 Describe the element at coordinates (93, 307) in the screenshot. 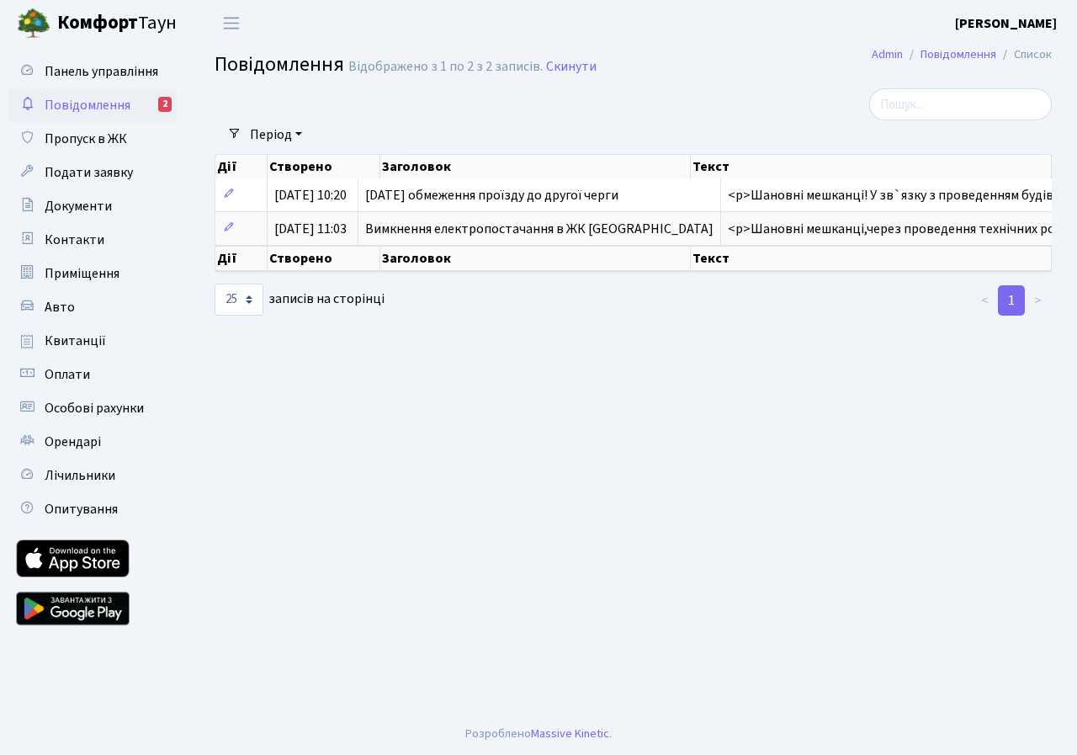

I see `a: Авто` at that location.